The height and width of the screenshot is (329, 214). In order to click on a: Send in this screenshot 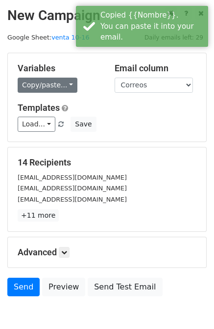, I will do `click(23, 287)`.